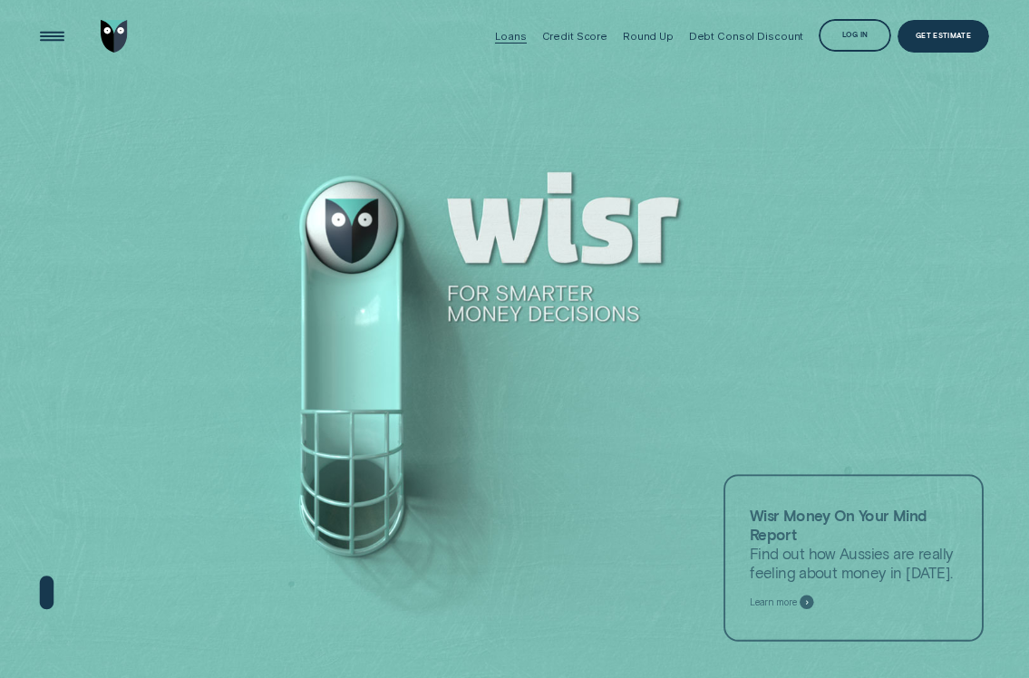 Image resolution: width=1029 pixels, height=678 pixels. Describe the element at coordinates (648, 36) in the screenshot. I see `div: Round Up` at that location.